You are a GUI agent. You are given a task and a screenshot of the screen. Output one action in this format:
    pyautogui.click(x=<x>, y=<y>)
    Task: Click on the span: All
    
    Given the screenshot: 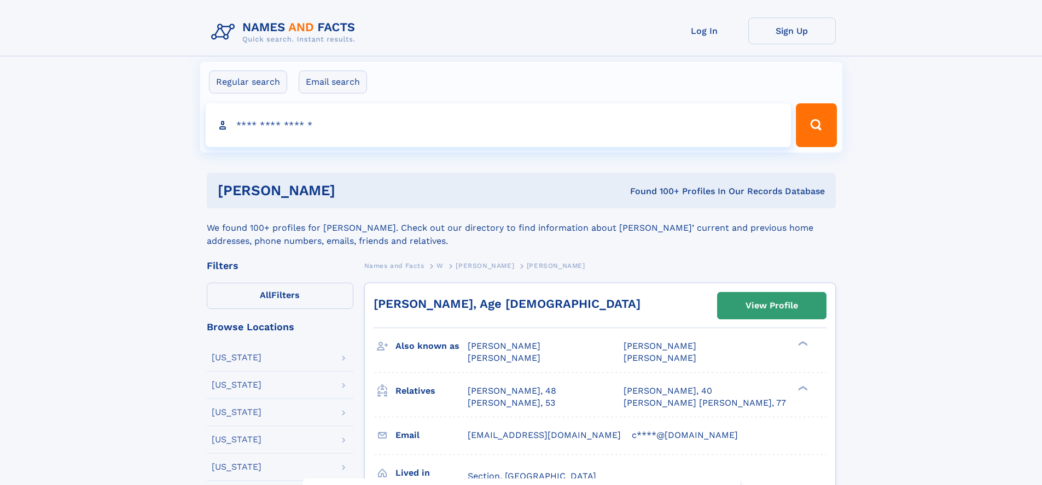 What is the action you would take?
    pyautogui.click(x=265, y=295)
    